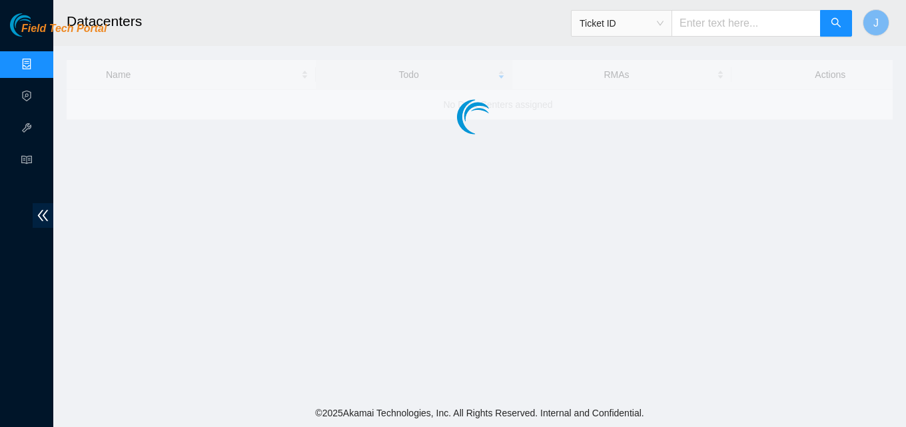 The image size is (906, 427). Describe the element at coordinates (64, 29) in the screenshot. I see `span: Field Tech Portal` at that location.